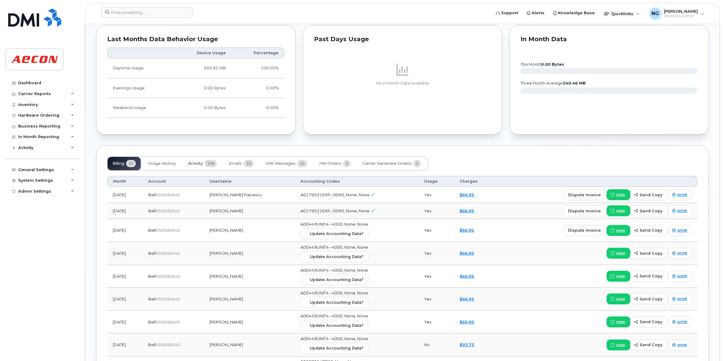  What do you see at coordinates (125, 182) in the screenshot?
I see `th: Month` at bounding box center [125, 182].